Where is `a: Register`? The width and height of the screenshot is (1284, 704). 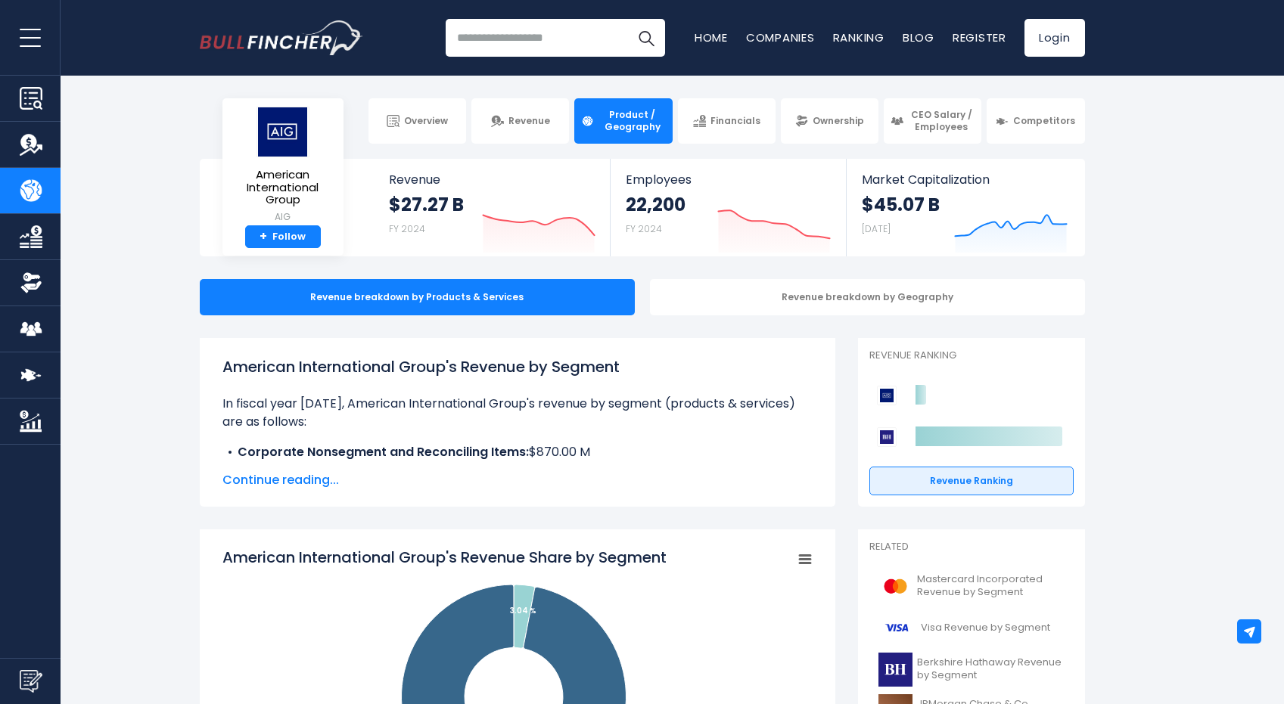
a: Register is located at coordinates (979, 37).